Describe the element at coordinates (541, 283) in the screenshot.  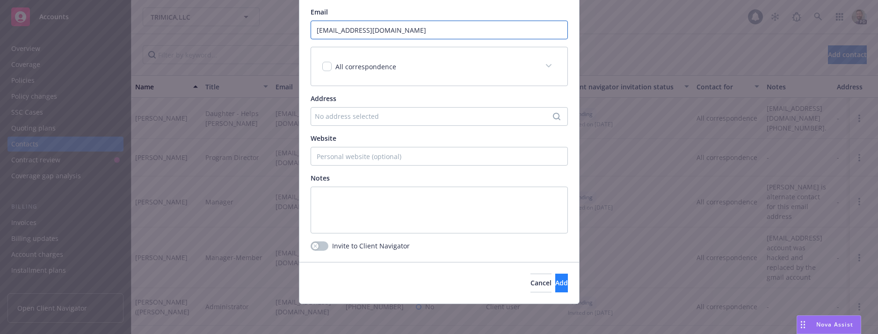
I see `span: Cancel` at that location.